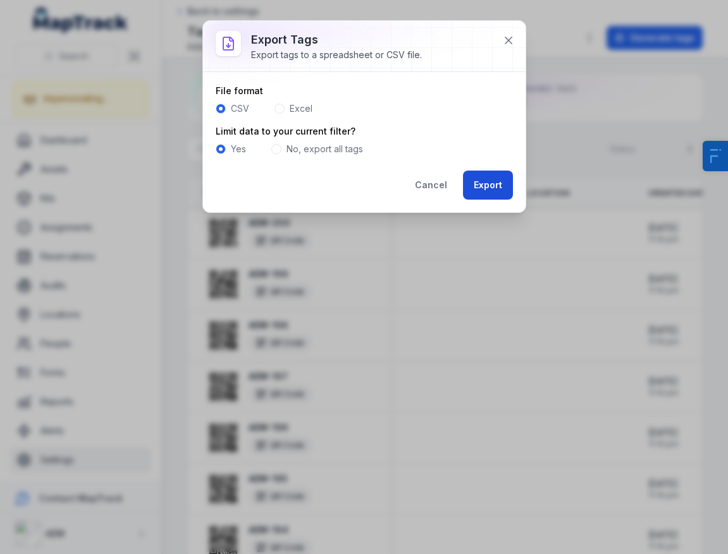 The image size is (728, 554). I want to click on label: Excel, so click(301, 109).